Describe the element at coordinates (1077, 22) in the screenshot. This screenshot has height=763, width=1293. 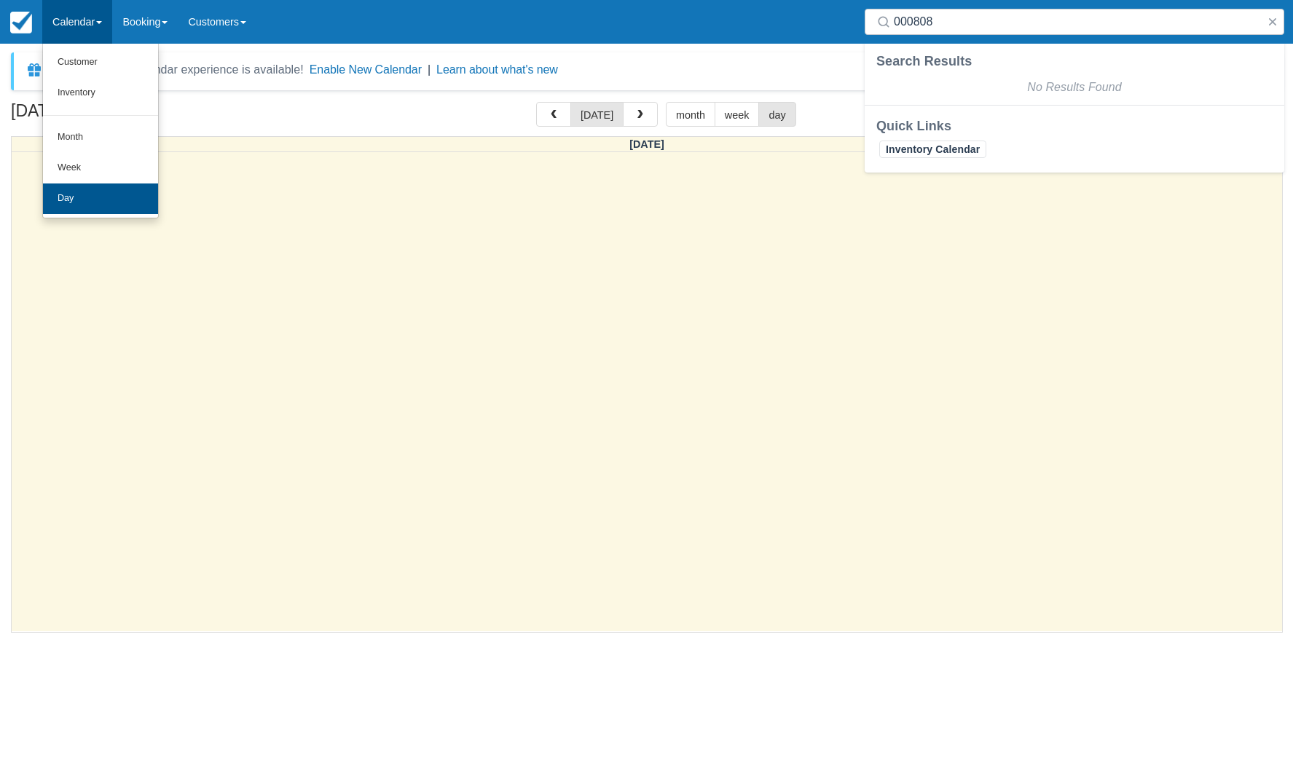
I see `input: Search ( / )` at that location.